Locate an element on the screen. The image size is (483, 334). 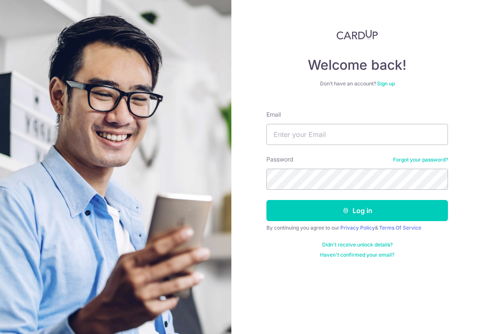
div: Don’t have an account? is located at coordinates (357, 84).